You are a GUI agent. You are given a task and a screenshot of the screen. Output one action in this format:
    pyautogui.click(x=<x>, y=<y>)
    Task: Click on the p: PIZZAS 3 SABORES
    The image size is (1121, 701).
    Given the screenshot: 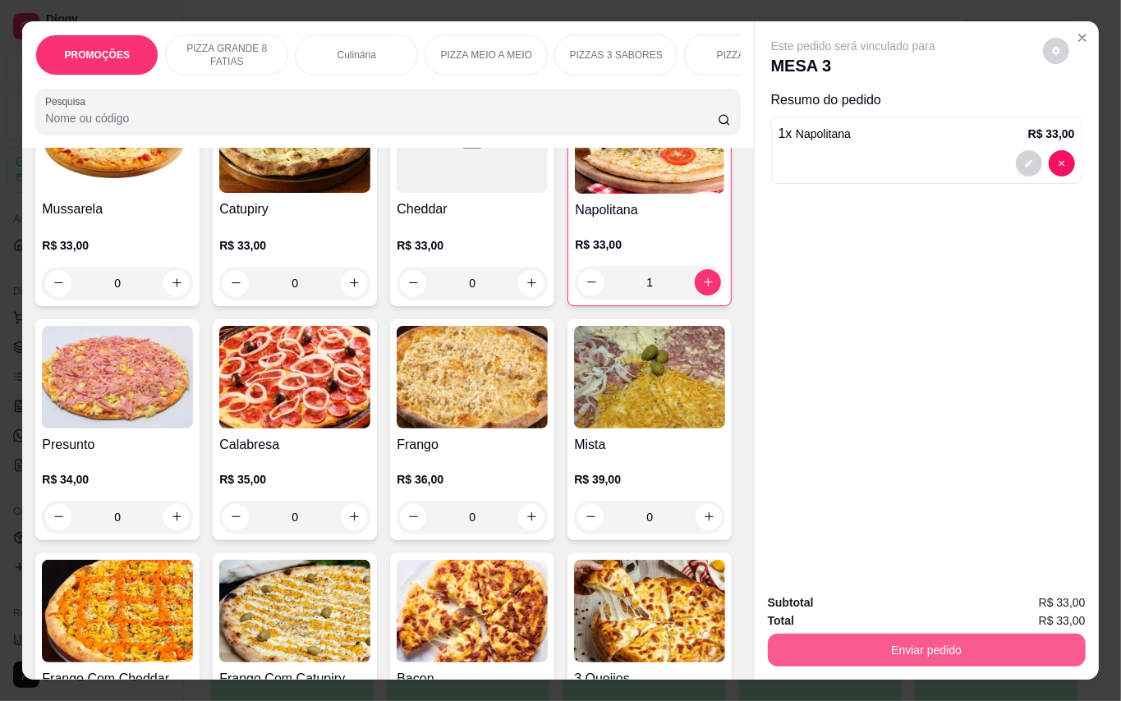 What is the action you would take?
    pyautogui.click(x=616, y=55)
    